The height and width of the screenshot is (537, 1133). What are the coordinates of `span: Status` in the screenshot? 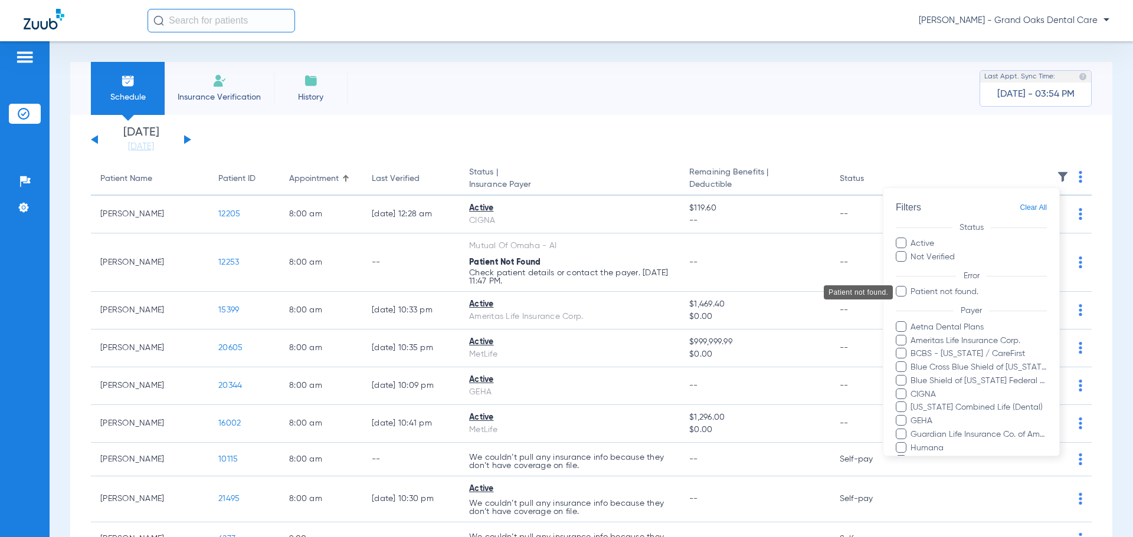 It's located at (971, 228).